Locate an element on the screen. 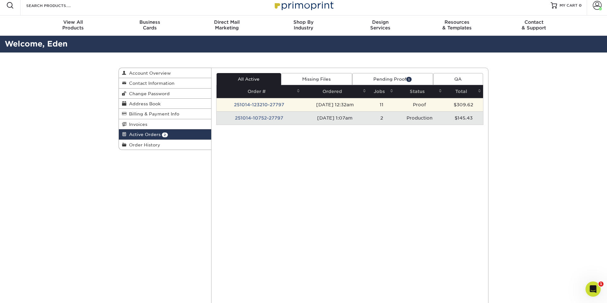 This screenshot has width=607, height=303. a: Account Overview is located at coordinates (165, 73).